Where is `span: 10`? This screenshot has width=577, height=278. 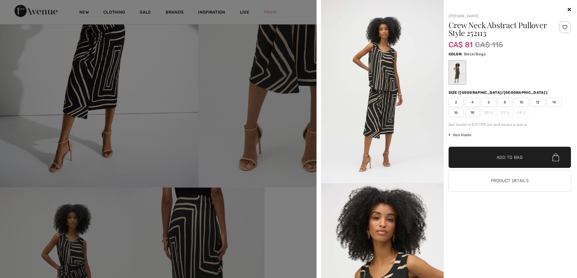 span: 10 is located at coordinates (522, 102).